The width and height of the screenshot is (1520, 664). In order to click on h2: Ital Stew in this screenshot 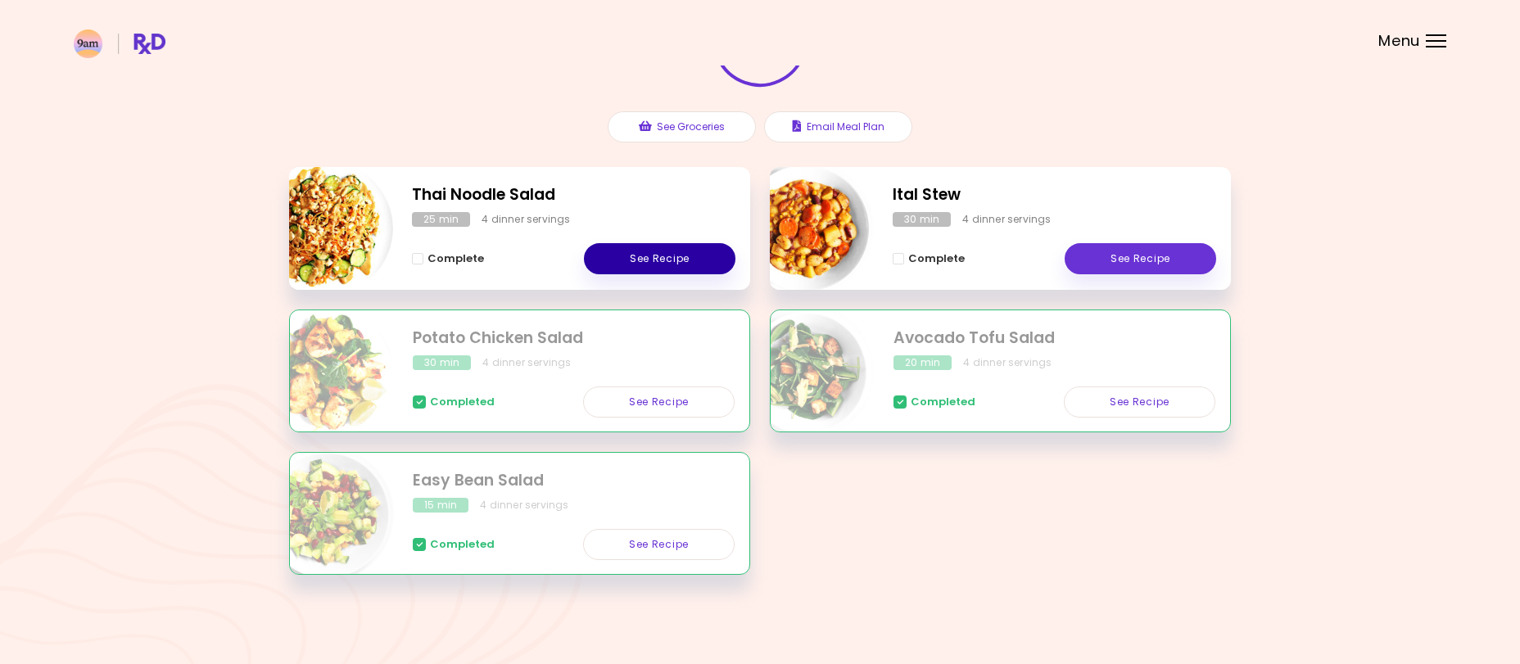, I will do `click(1054, 195)`.